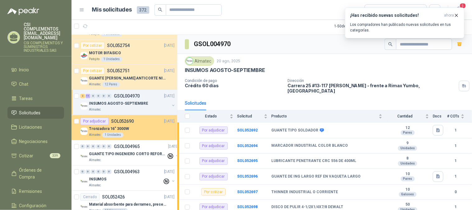  Describe the element at coordinates (127, 96) in the screenshot. I see `p: GSOL004970` at that location.